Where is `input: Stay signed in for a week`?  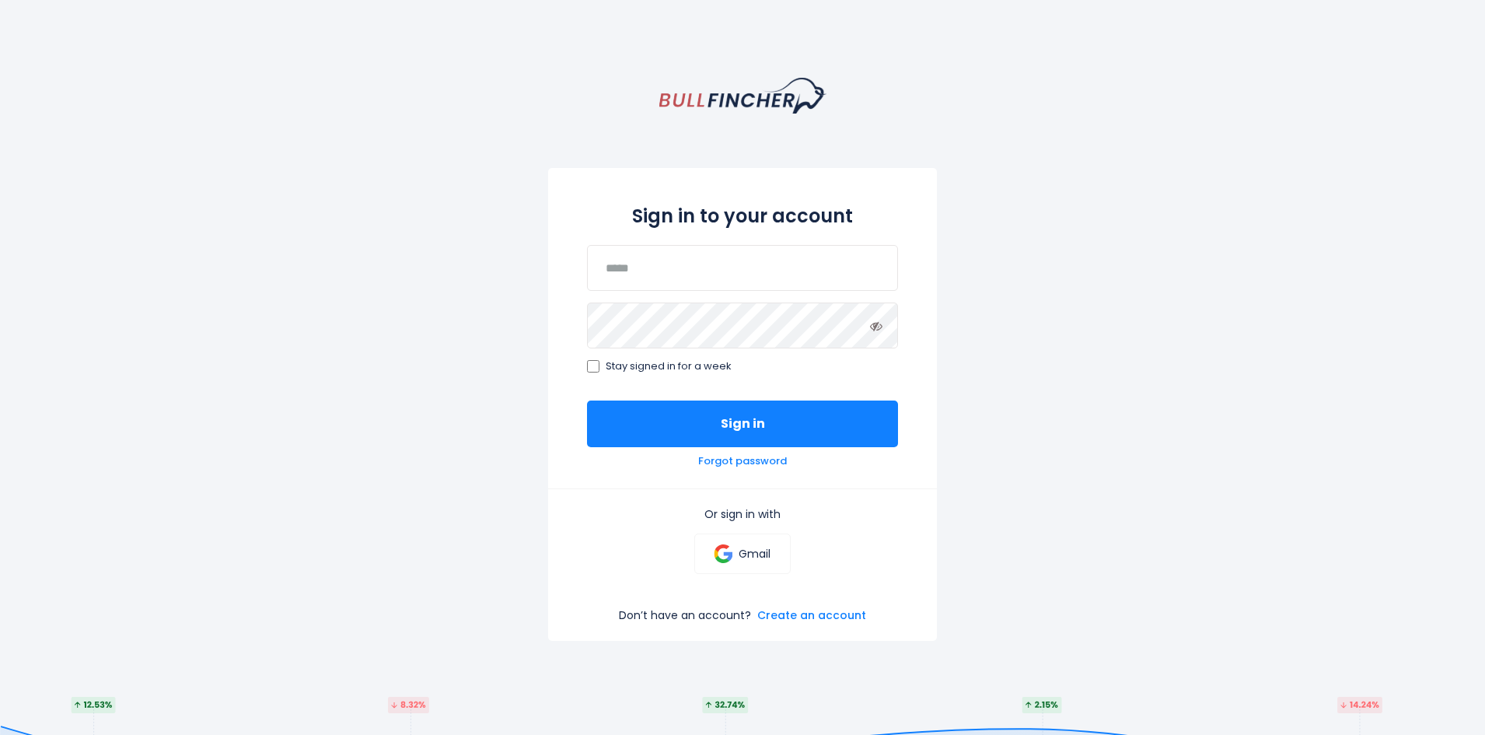
input: Stay signed in for a week is located at coordinates (593, 366).